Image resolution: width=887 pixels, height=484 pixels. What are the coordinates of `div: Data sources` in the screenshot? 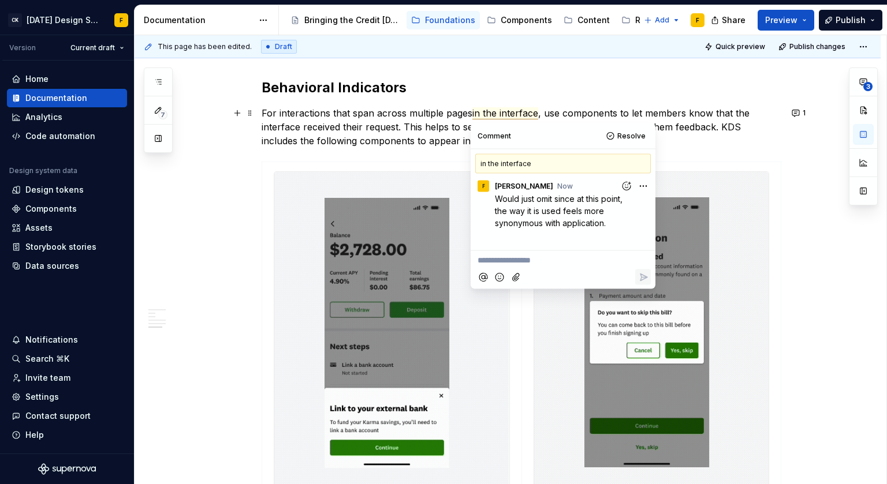 It's located at (52, 266).